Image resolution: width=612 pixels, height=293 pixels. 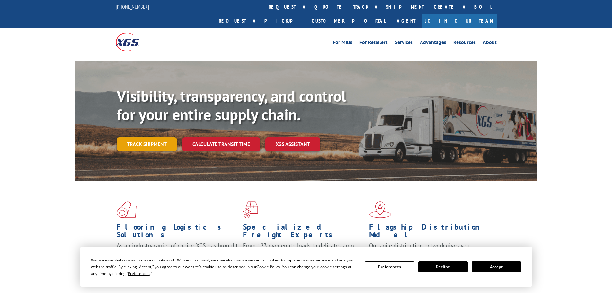 What do you see at coordinates (250, 210) in the screenshot?
I see `img: xgs-icon-focused-on-flooring-red` at bounding box center [250, 210].